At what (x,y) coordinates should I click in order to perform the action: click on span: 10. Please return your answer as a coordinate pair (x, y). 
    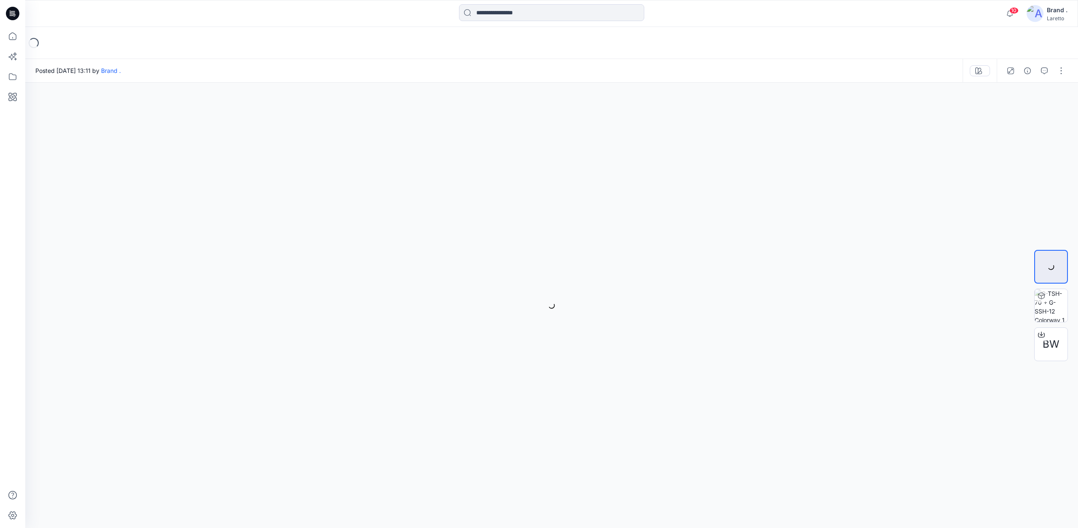
    Looking at the image, I should click on (1014, 11).